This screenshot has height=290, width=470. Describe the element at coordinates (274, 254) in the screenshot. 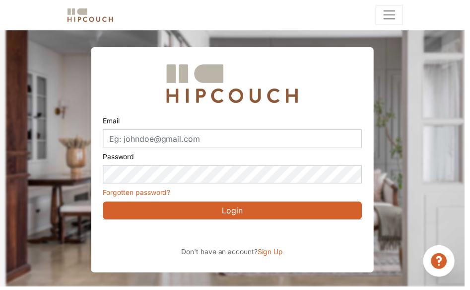

I see `span: Sign Up` at that location.